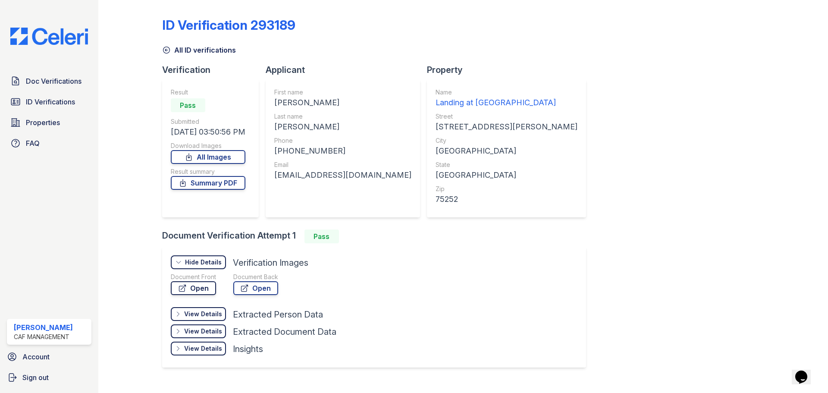 The height and width of the screenshot is (393, 828). What do you see at coordinates (199, 50) in the screenshot?
I see `a: All ID verifications` at bounding box center [199, 50].